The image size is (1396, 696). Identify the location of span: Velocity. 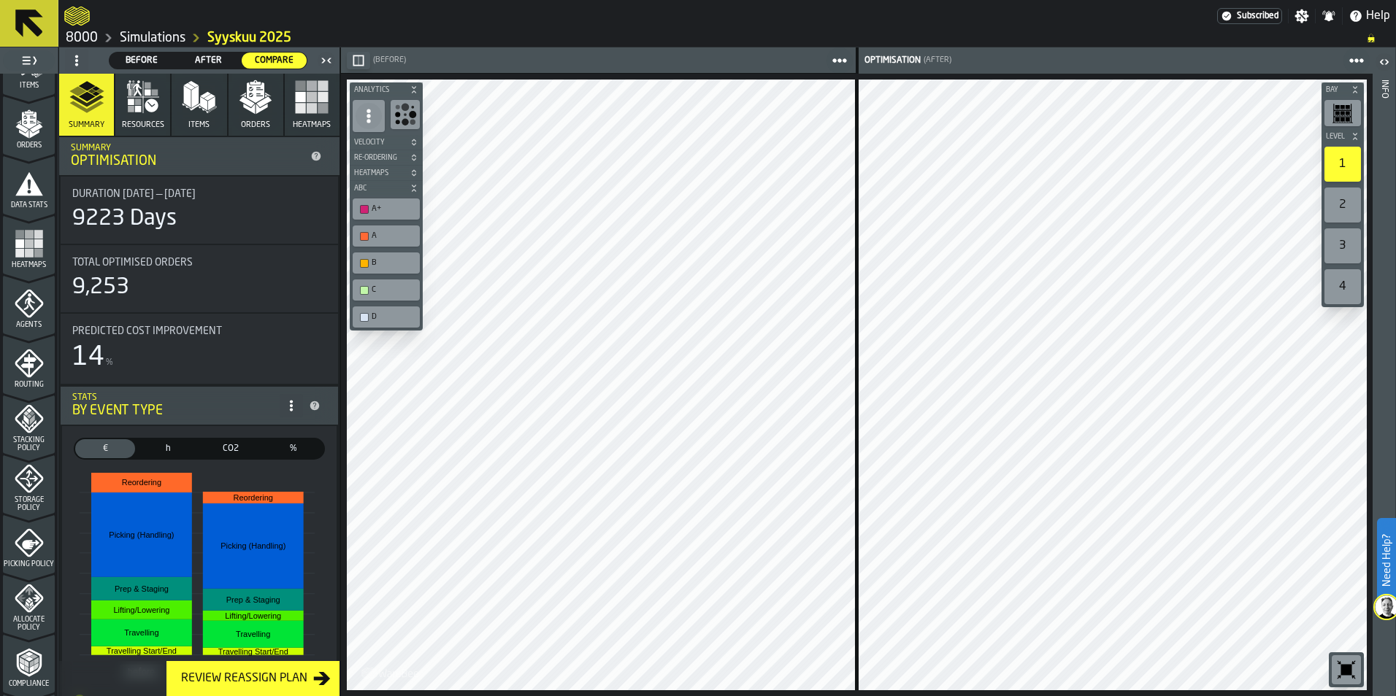
(379, 142).